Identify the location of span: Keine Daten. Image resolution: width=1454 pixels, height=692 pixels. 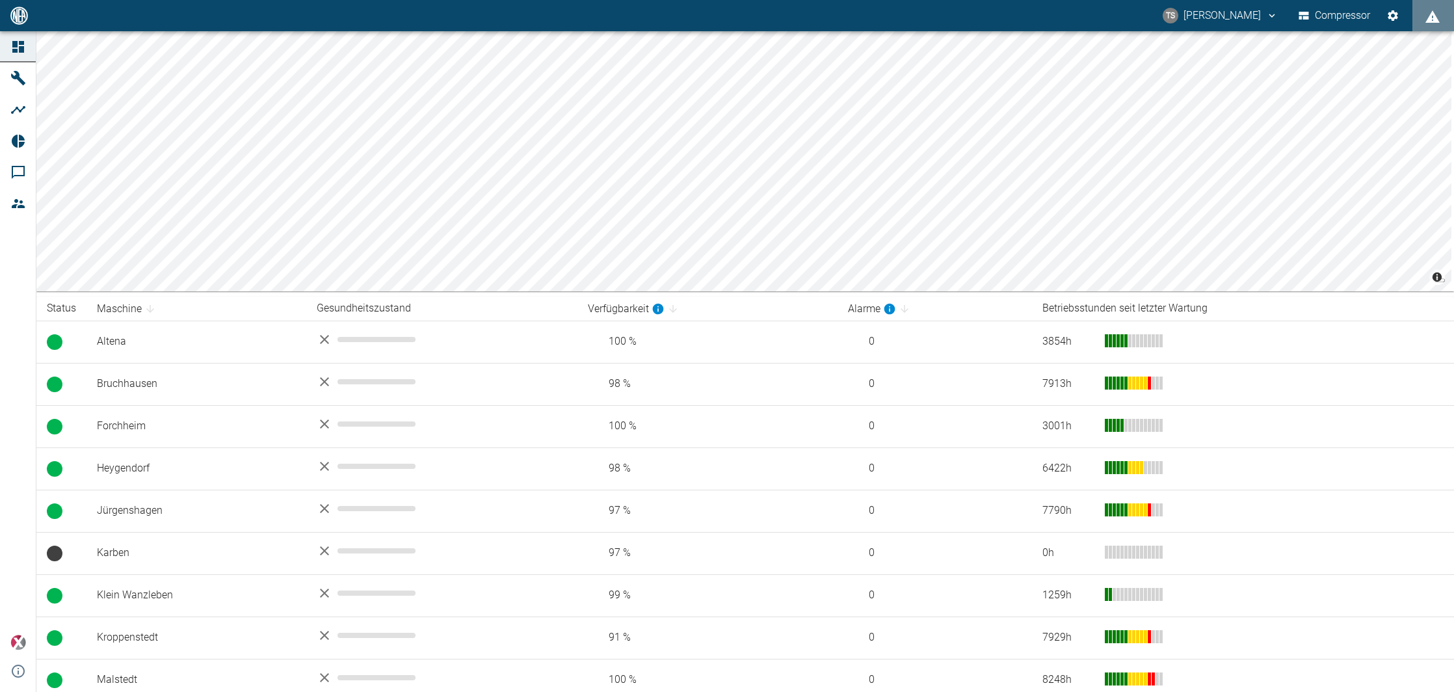
(55, 553).